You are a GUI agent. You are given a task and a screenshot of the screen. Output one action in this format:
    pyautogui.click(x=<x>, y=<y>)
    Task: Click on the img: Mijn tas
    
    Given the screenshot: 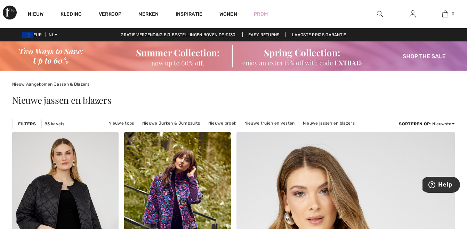 What is the action you would take?
    pyautogui.click(x=445, y=14)
    